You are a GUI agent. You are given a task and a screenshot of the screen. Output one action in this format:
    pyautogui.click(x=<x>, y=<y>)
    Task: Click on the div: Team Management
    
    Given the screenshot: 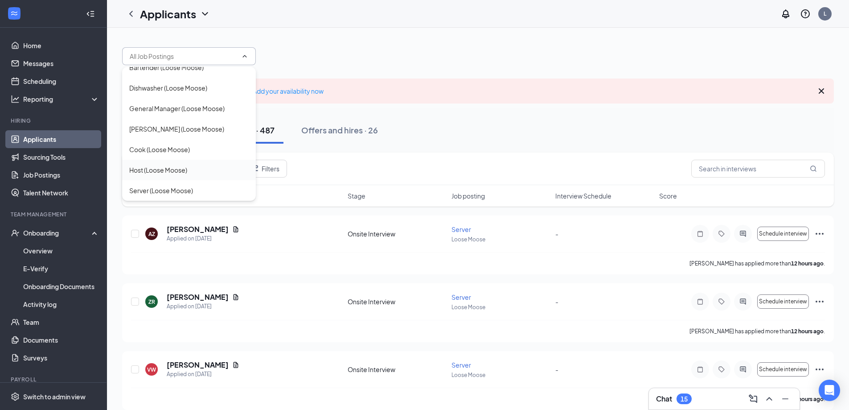 What is the action you would take?
    pyautogui.click(x=54, y=214)
    